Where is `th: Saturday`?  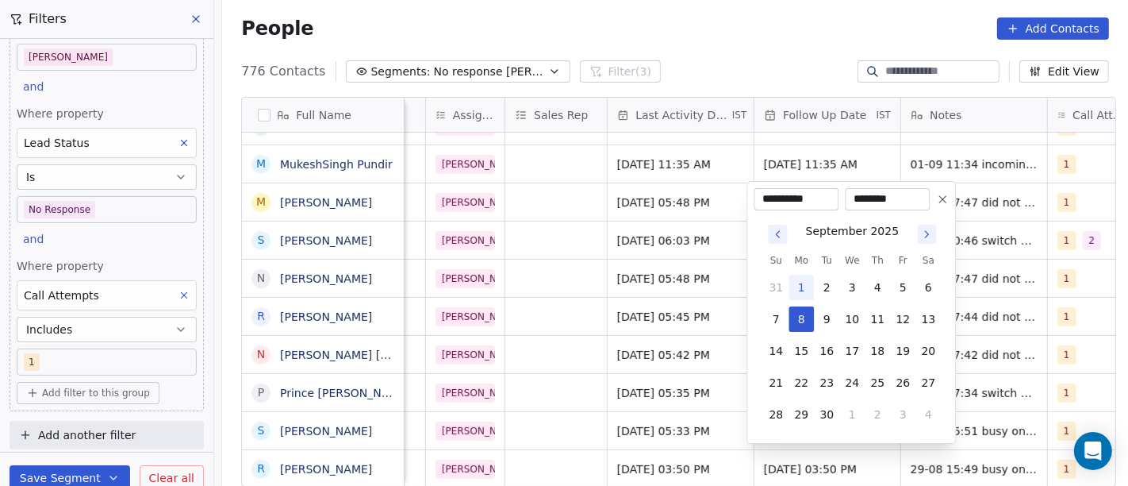 th: Saturday is located at coordinates (928, 260).